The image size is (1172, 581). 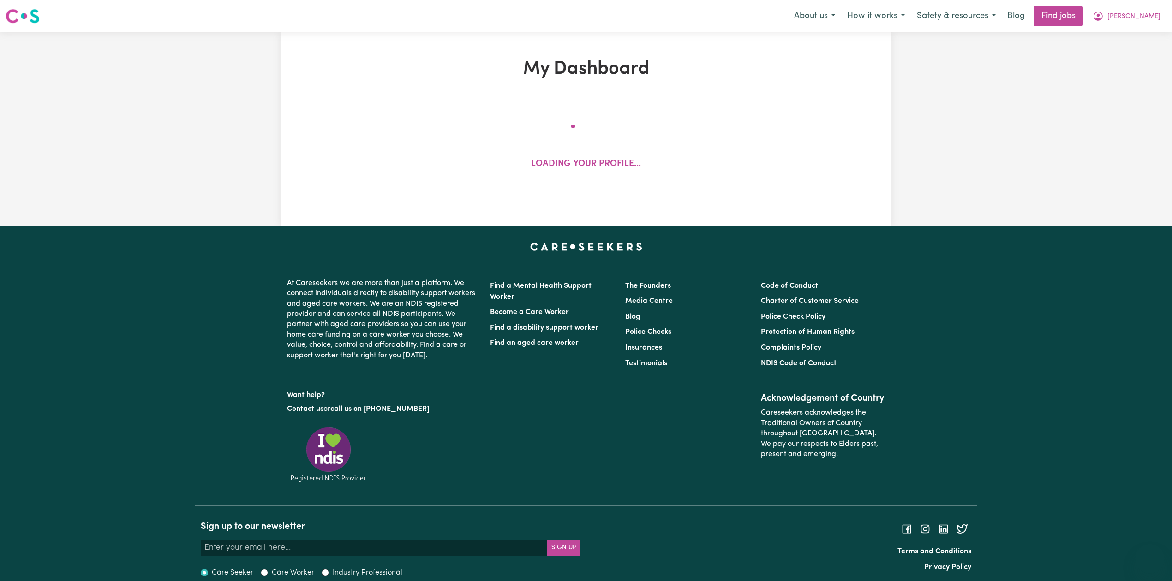 I want to click on a: Follow Careseekers on Instagram, so click(x=925, y=529).